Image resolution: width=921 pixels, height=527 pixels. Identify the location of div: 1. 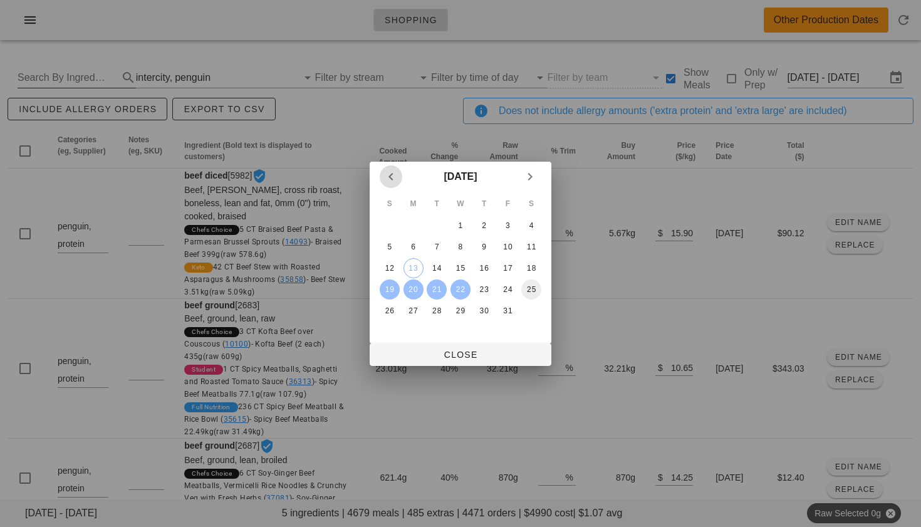
(460, 226).